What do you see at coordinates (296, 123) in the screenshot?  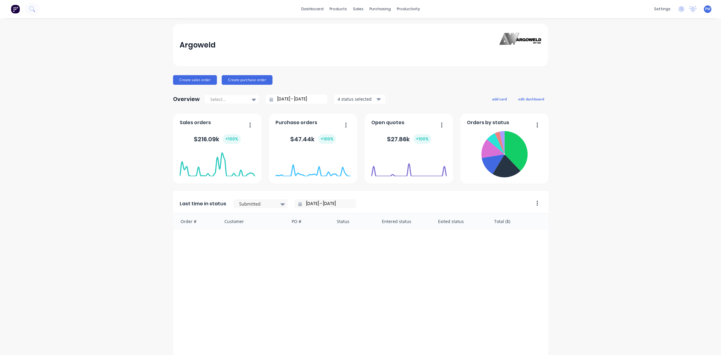 I see `span: Purchase orders` at bounding box center [296, 123].